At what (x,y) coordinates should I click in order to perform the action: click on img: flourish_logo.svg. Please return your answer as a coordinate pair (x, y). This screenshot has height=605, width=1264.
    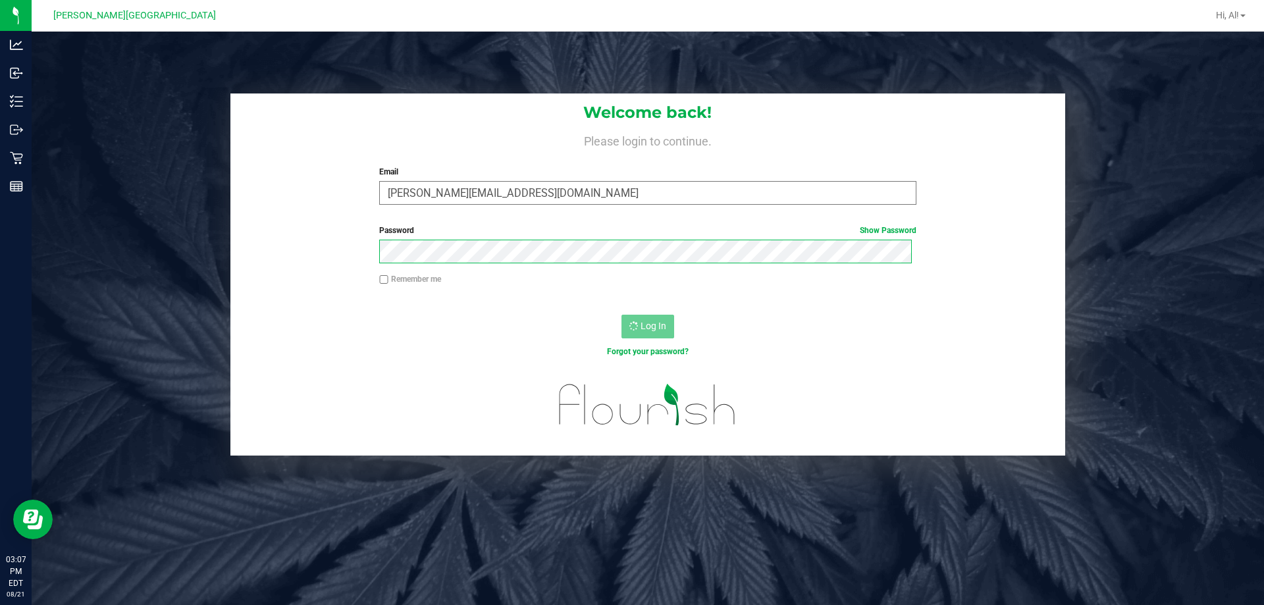
    Looking at the image, I should click on (647, 405).